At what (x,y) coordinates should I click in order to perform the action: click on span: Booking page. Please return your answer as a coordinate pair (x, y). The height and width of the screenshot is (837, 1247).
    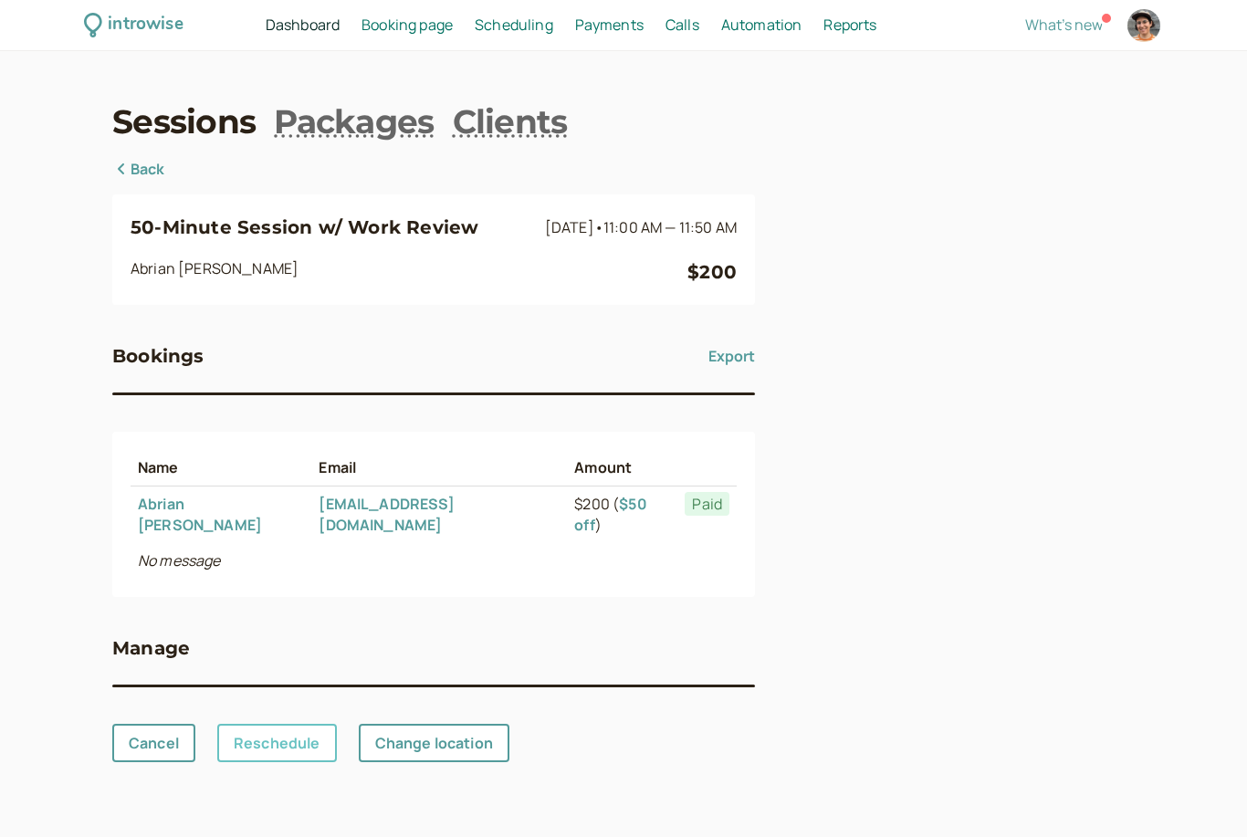
    Looking at the image, I should click on (407, 25).